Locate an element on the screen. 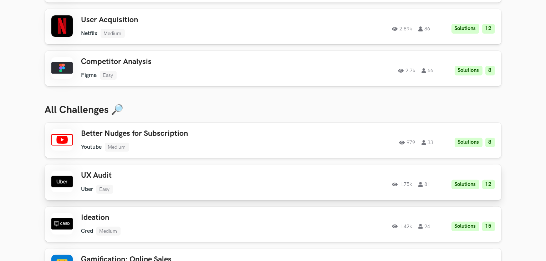  li: 15 is located at coordinates (489, 226).